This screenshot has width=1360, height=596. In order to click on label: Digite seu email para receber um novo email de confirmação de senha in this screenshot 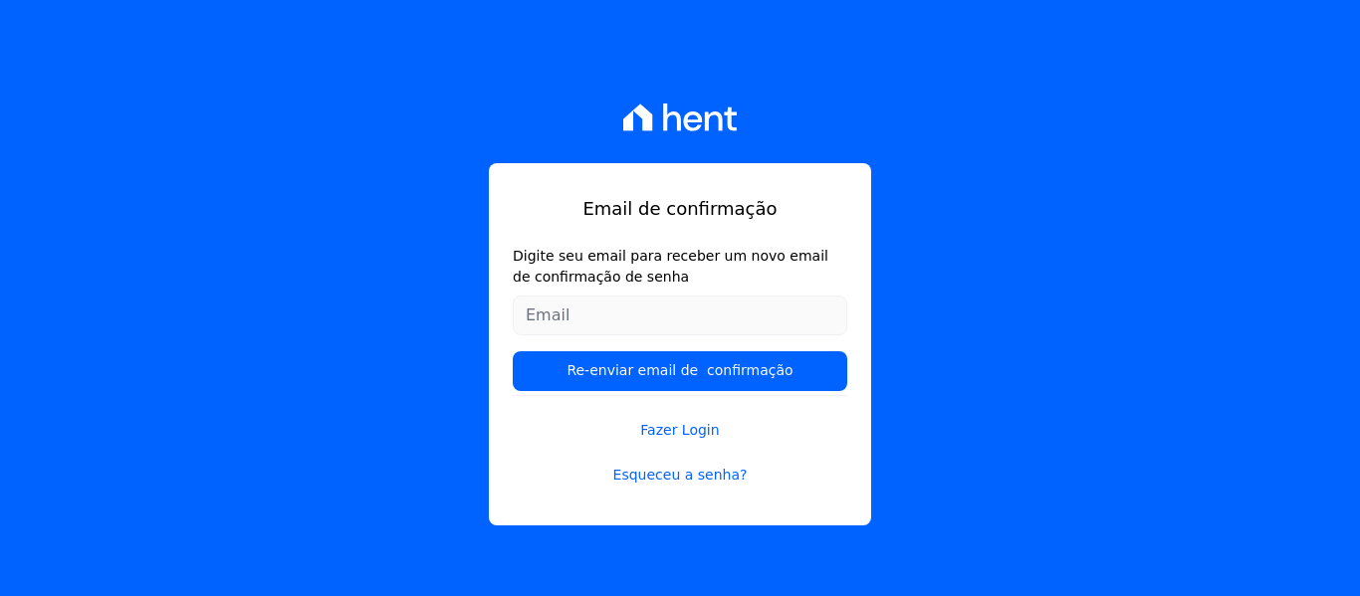, I will do `click(680, 267)`.